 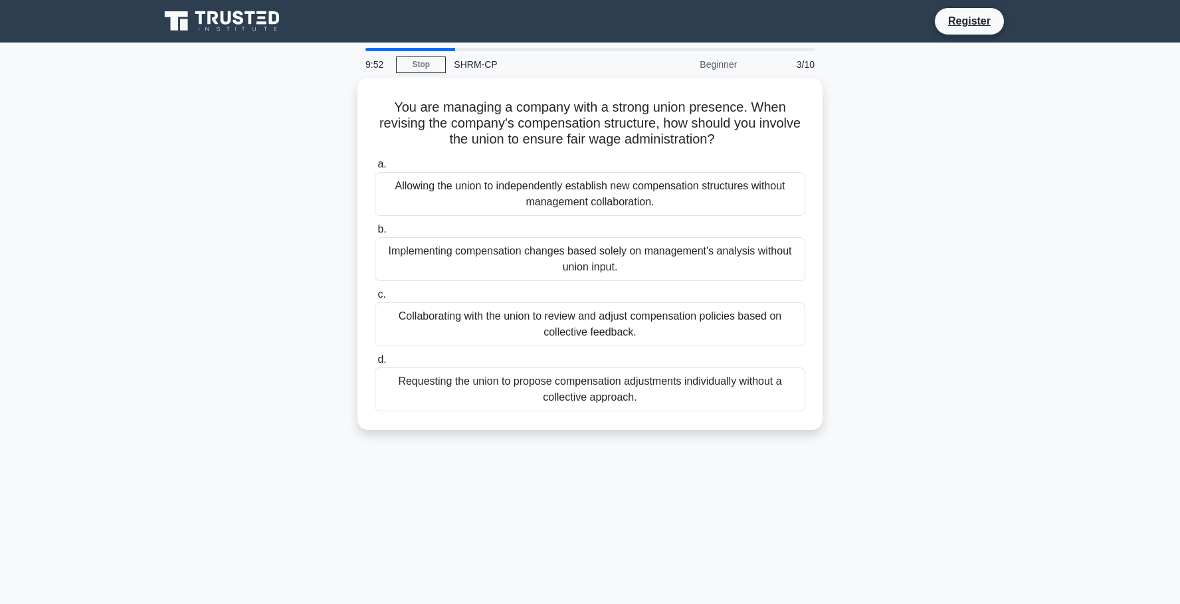 I want to click on div: Implementing compensation changes based solely on management's analysis without union input., so click(x=590, y=259).